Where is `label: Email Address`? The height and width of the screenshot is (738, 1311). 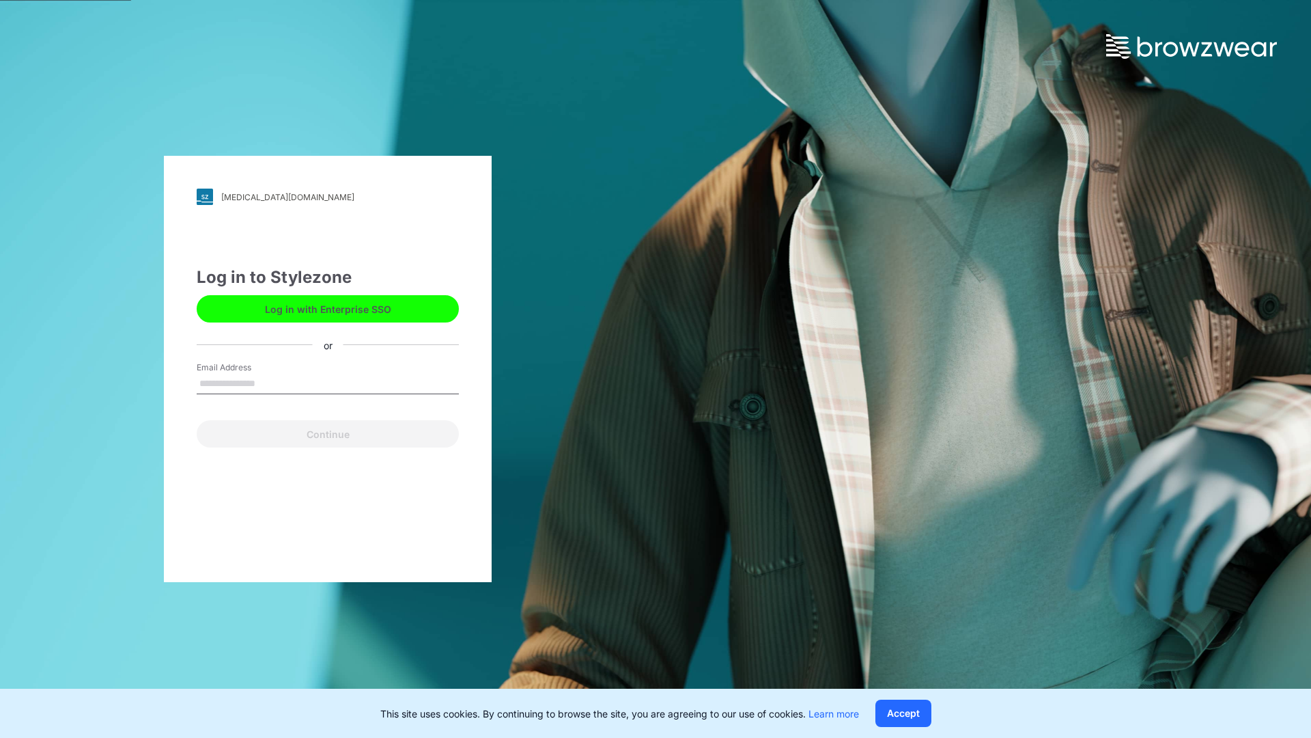
label: Email Address is located at coordinates (245, 367).